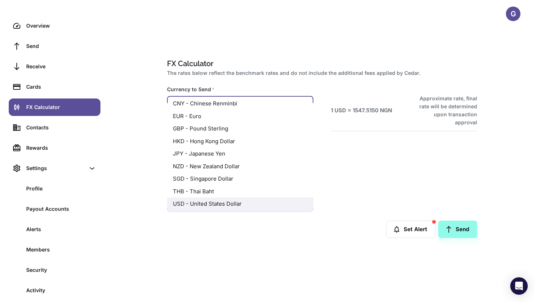 This screenshot has height=302, width=535. I want to click on a: Profile, so click(55, 189).